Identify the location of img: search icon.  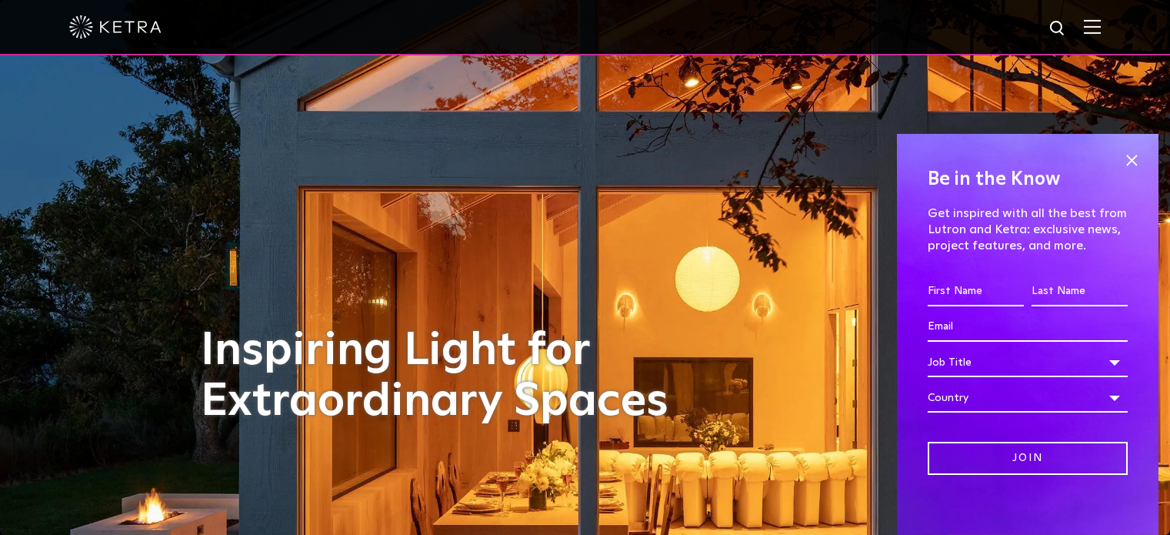
(1058, 28).